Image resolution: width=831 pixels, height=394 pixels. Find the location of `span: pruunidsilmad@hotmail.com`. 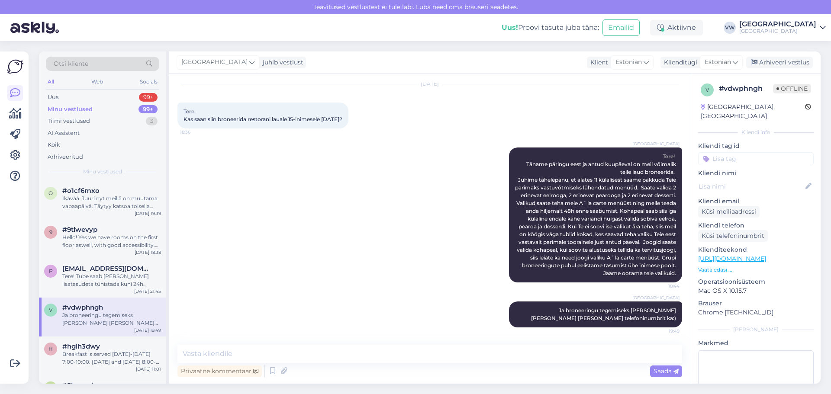

span: pruunidsilmad@hotmail.com is located at coordinates (107, 269).